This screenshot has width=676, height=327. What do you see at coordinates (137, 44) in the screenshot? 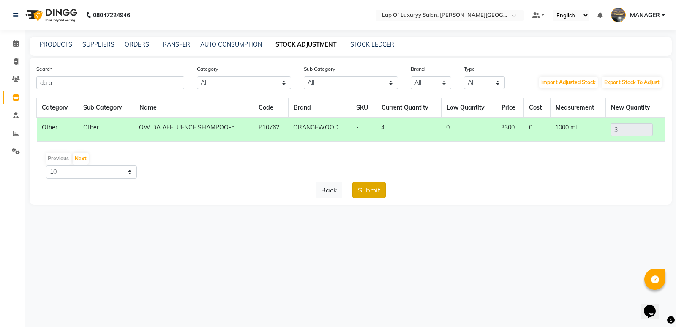
I see `a: ORDERS` at bounding box center [137, 44].